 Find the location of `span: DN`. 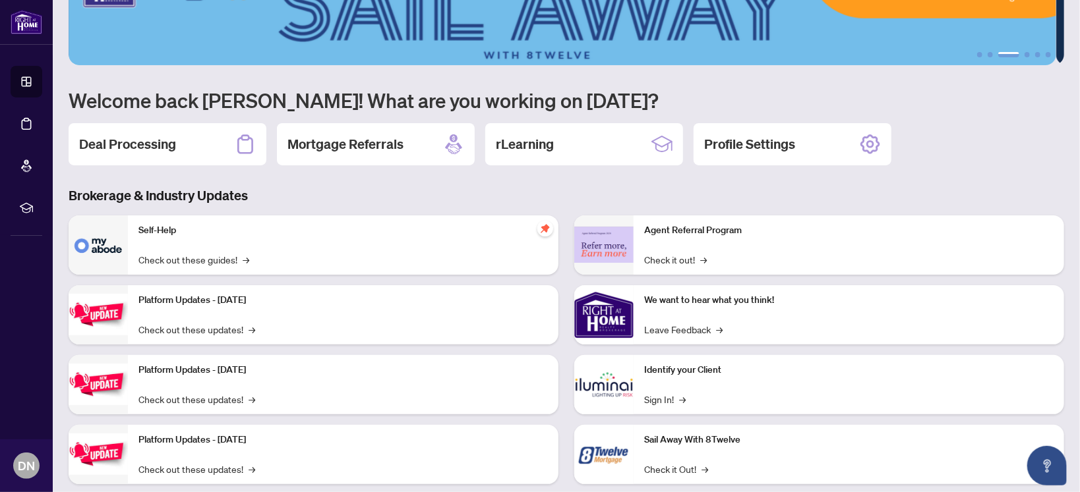

span: DN is located at coordinates (26, 466).